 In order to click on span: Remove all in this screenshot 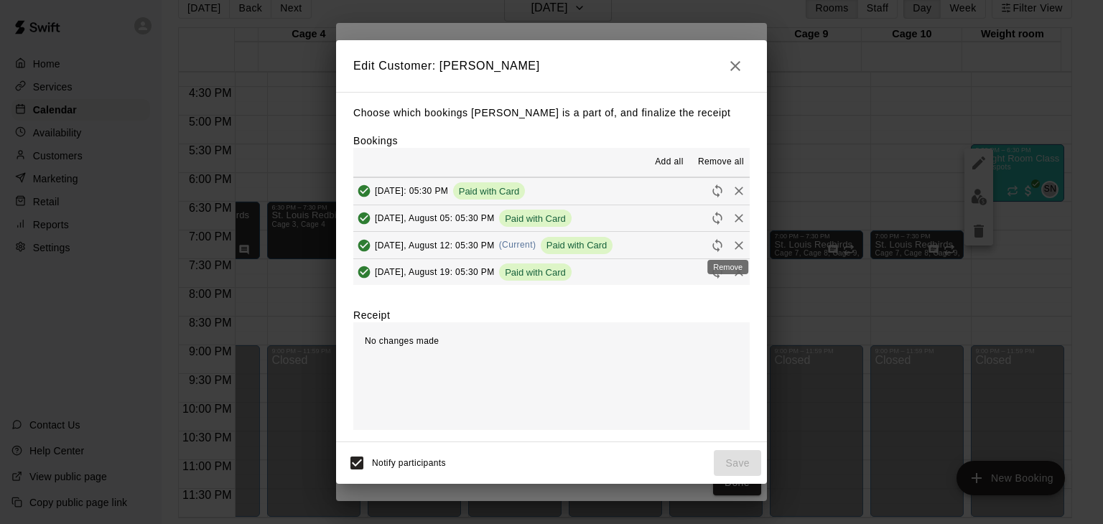, I will do `click(721, 162)`.